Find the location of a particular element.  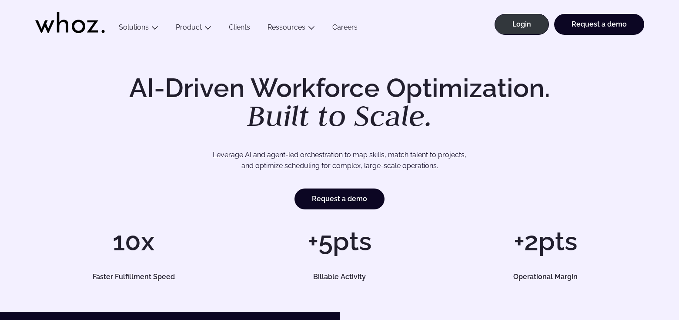

button: Ressources is located at coordinates (291, 29).